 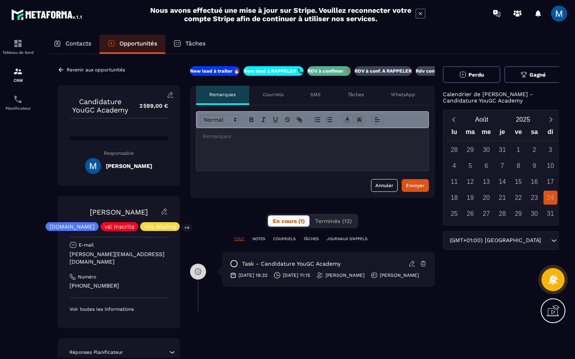 I want to click on p: E-mail, so click(x=86, y=245).